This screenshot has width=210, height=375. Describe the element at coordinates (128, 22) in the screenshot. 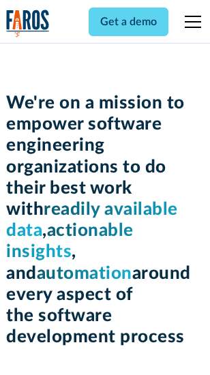

I see `a: Get a demo` at that location.